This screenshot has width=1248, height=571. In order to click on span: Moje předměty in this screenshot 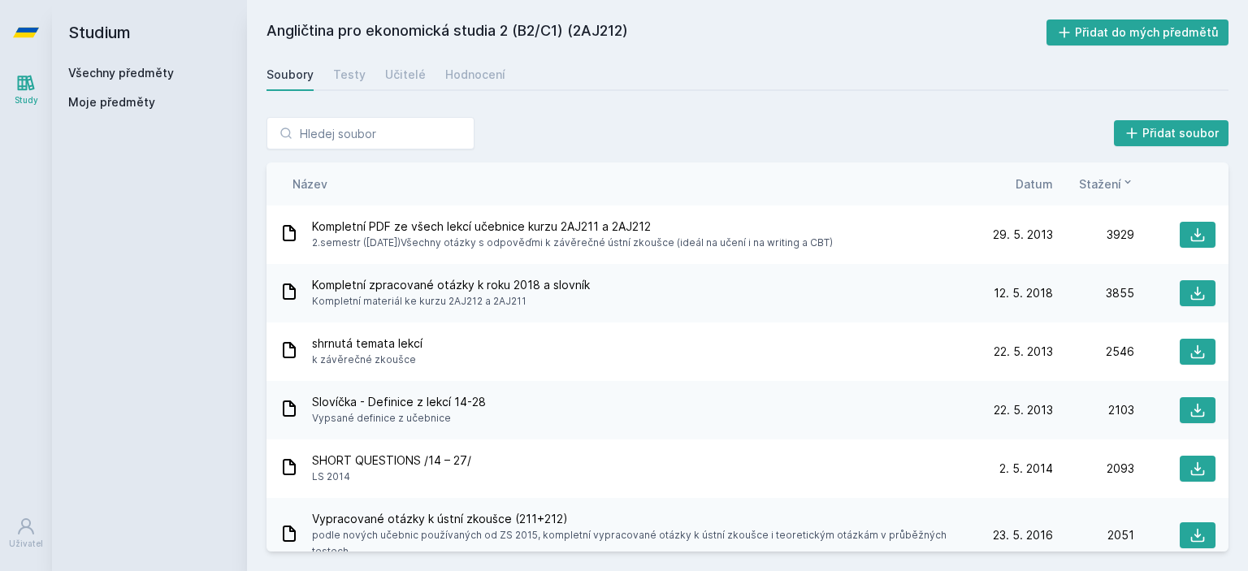, I will do `click(111, 102)`.